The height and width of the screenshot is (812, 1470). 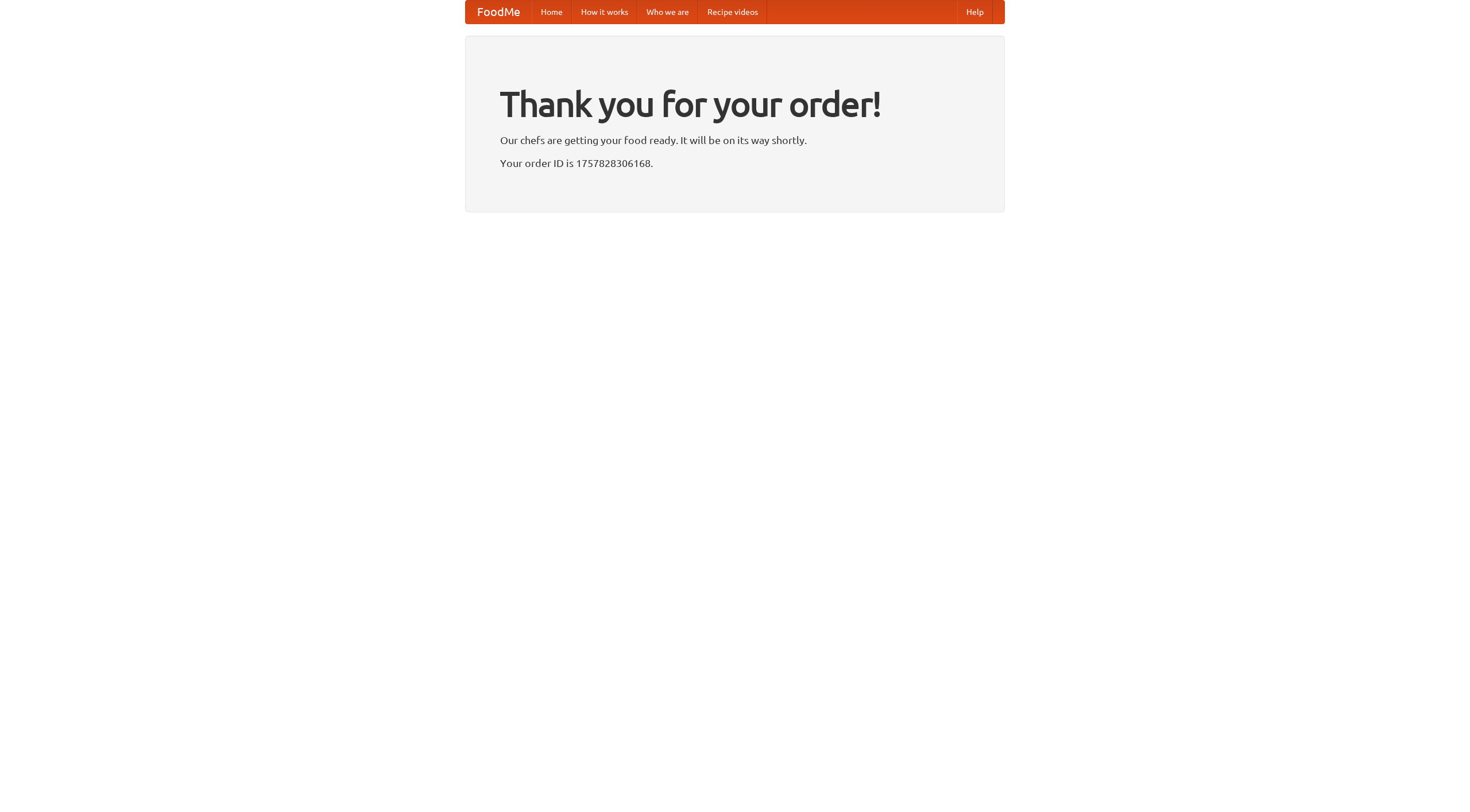 I want to click on p: Your order ID is 1757828306168., so click(x=735, y=163).